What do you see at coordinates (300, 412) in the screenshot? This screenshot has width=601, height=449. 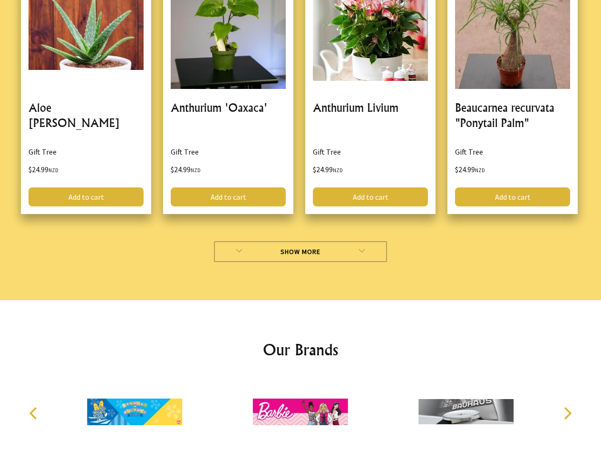 I see `img: Barbie` at bounding box center [300, 412].